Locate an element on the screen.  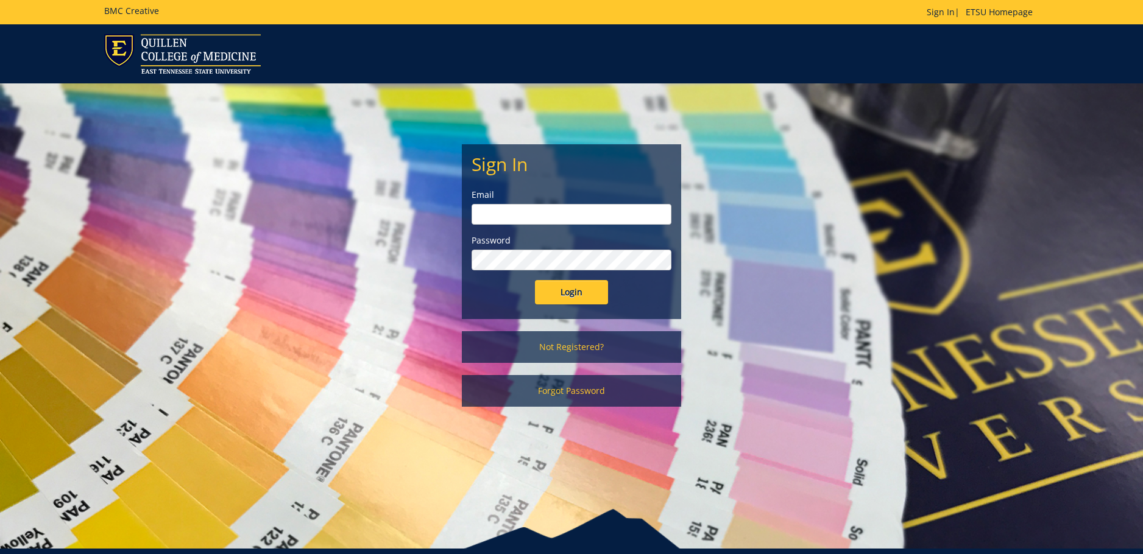
a: Forgot Password is located at coordinates (571, 391).